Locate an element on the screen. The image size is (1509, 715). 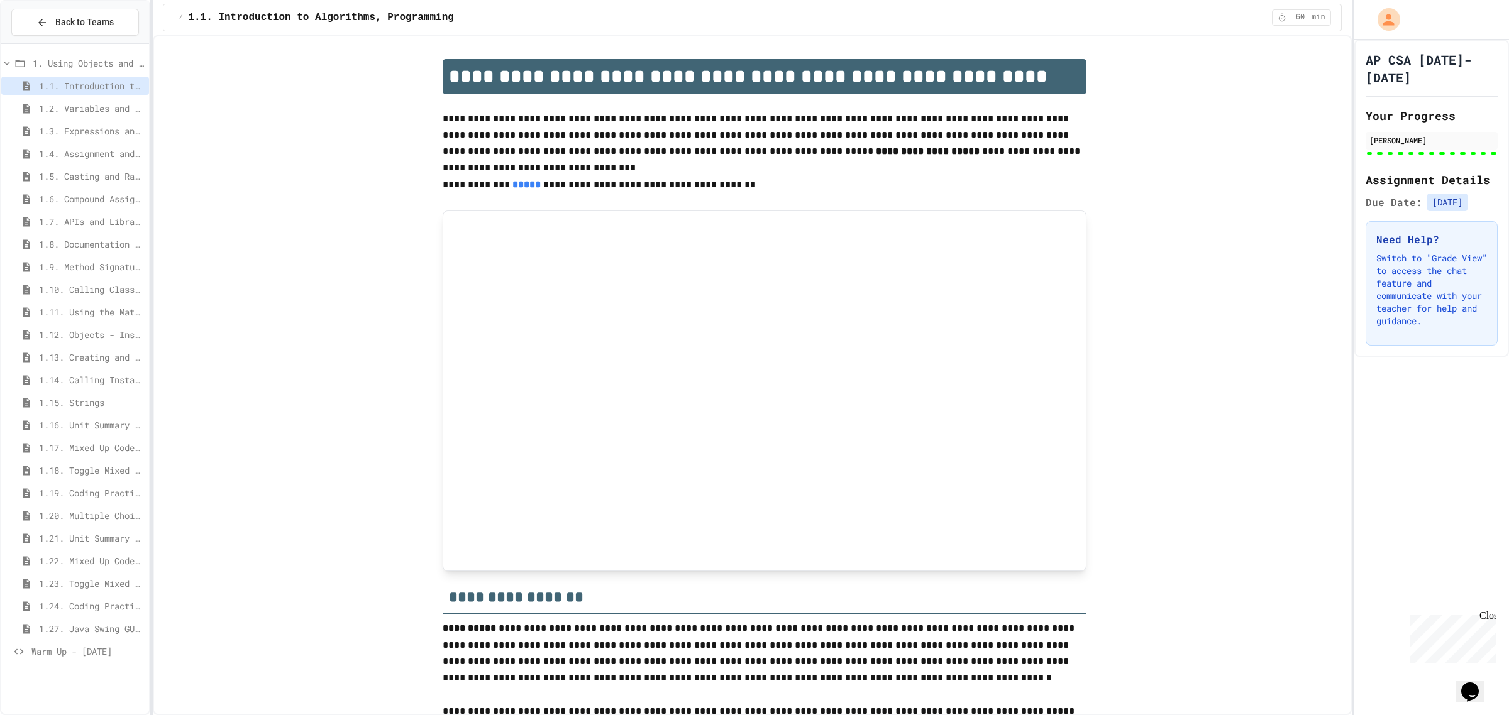
span: 1.3. Expressions and Output [New] is located at coordinates (91, 131).